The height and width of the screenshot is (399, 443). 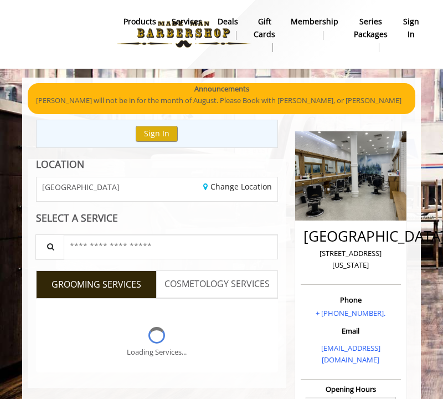 What do you see at coordinates (264, 34) in the screenshot?
I see `a: Gift cardsgift cards` at bounding box center [264, 34].